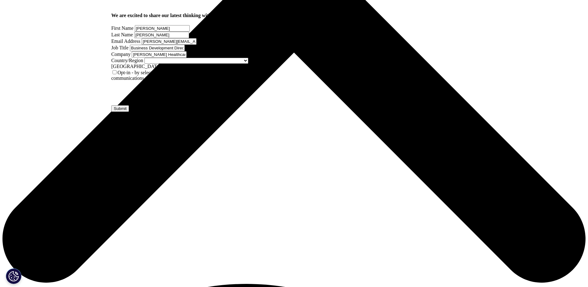 The image size is (588, 287). I want to click on label: Job Title, so click(120, 47).